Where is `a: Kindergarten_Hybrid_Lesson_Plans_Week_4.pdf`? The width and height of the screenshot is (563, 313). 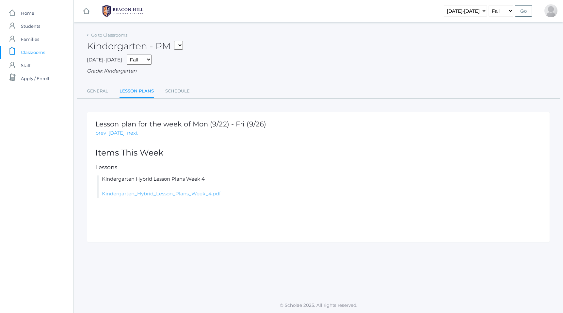
a: Kindergarten_Hybrid_Lesson_Plans_Week_4.pdf is located at coordinates (161, 193).